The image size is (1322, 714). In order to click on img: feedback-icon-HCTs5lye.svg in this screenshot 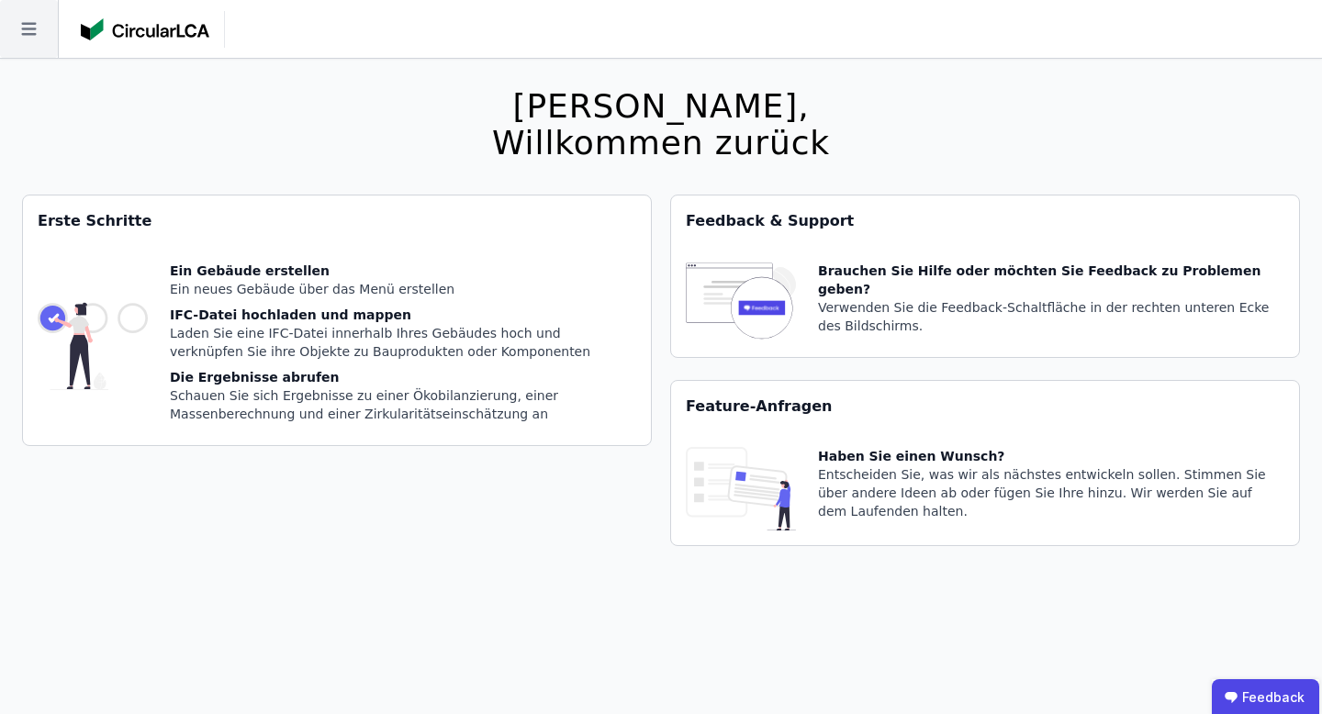, I will do `click(741, 302)`.